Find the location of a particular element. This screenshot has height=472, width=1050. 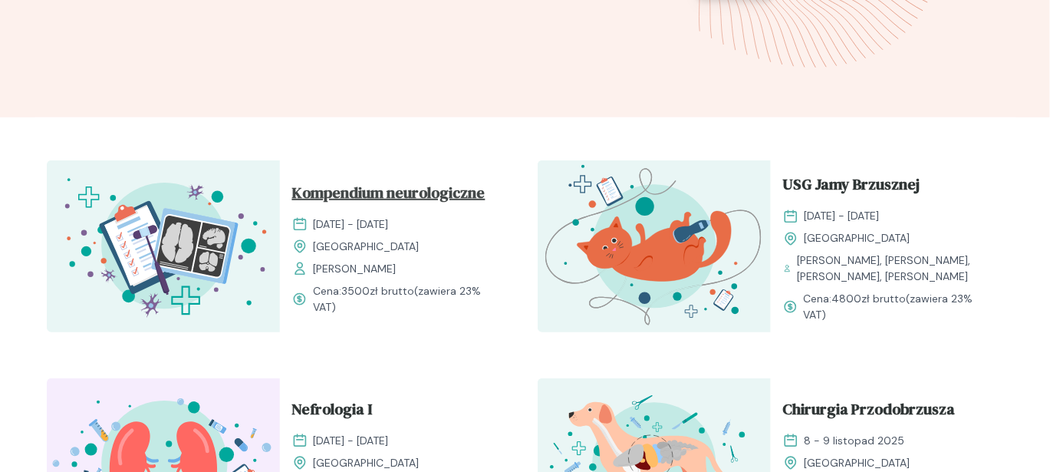

img: ZpbG_h5LeNNTxNnP_USG_JB_T.svg is located at coordinates (654, 246).